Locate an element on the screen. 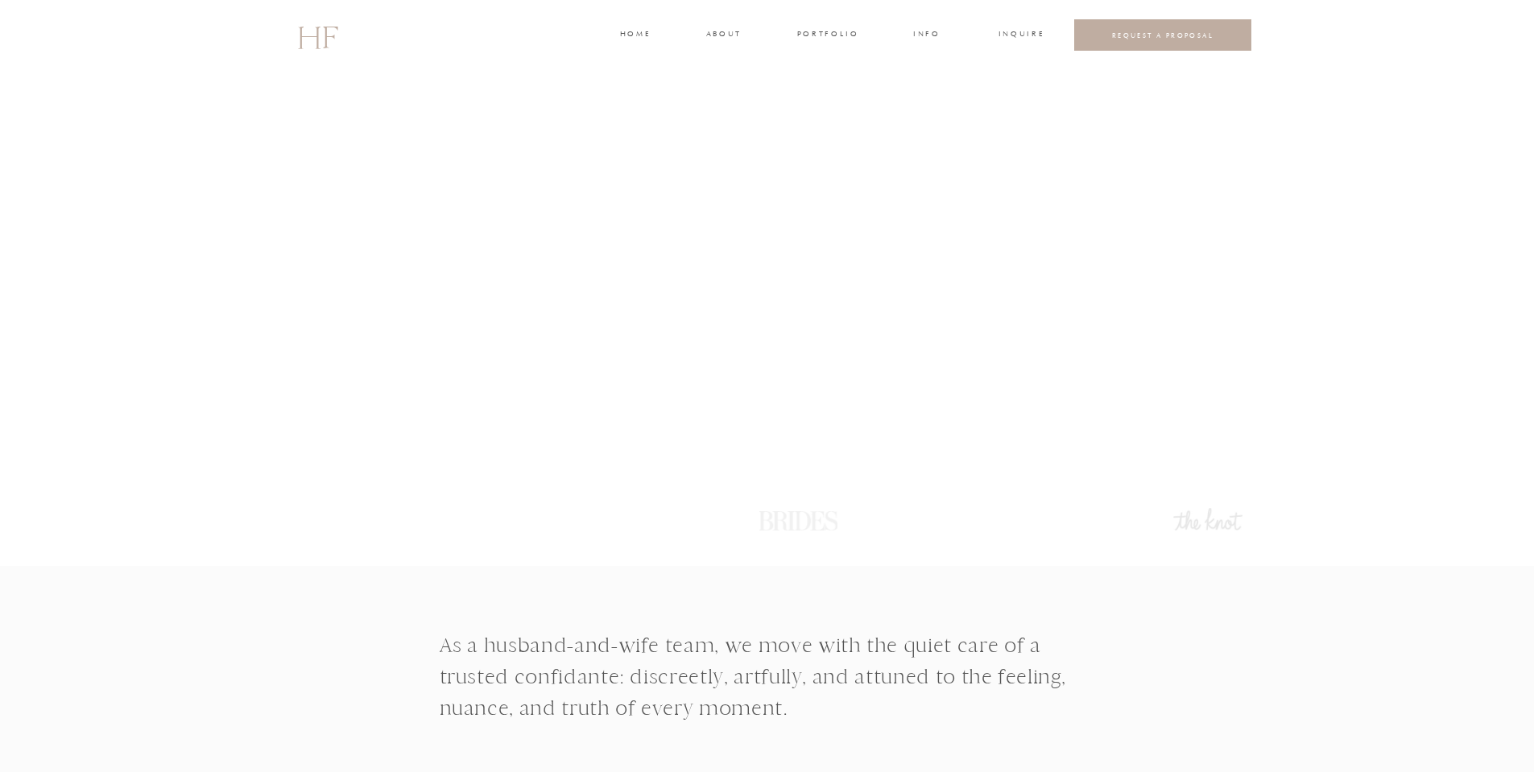 This screenshot has width=1534, height=772. h3: home is located at coordinates (634, 35).